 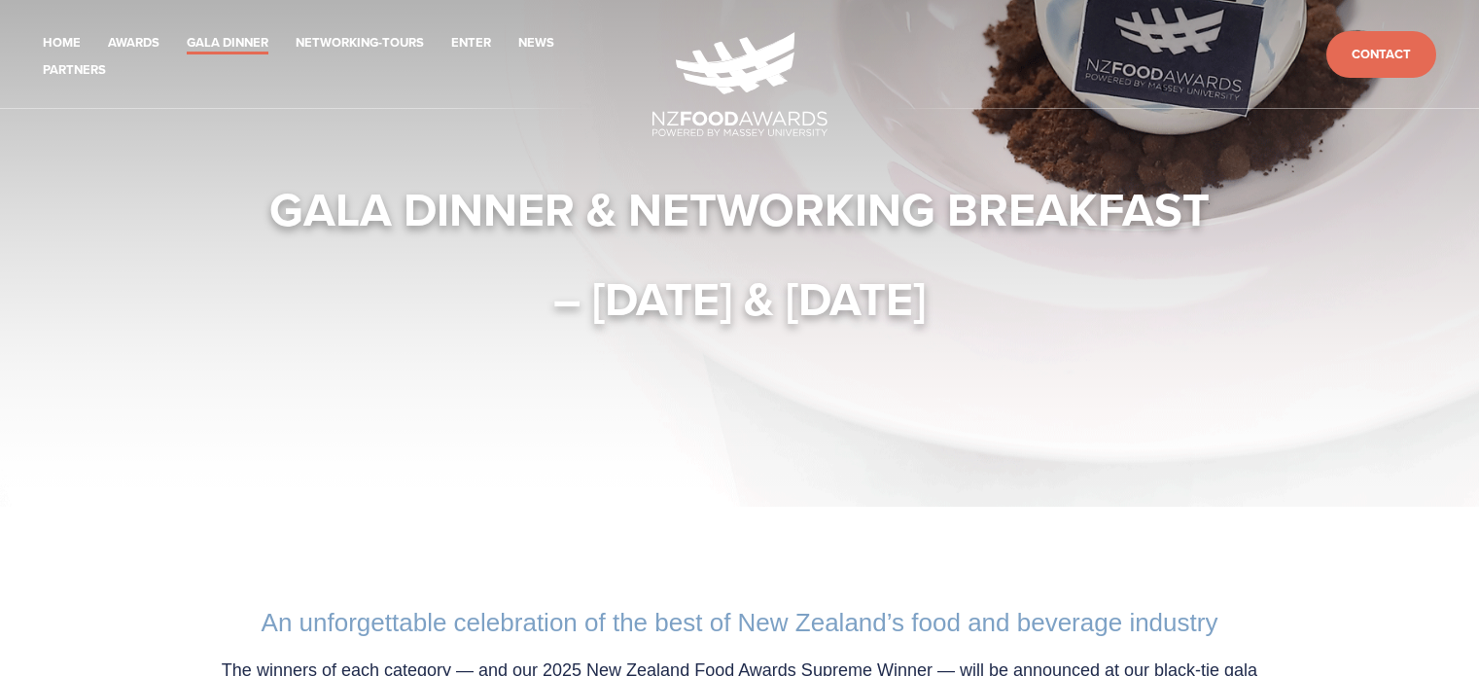 I want to click on h1: Gala Dinner & Networking Breakfast, so click(x=740, y=209).